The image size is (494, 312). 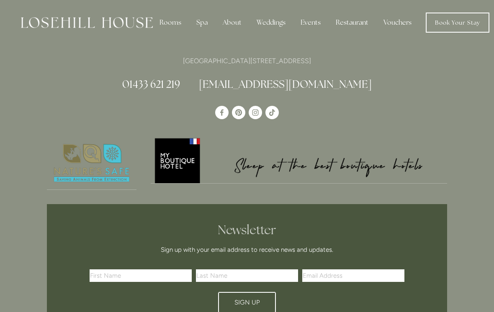 I want to click on input: Last Name, so click(x=247, y=276).